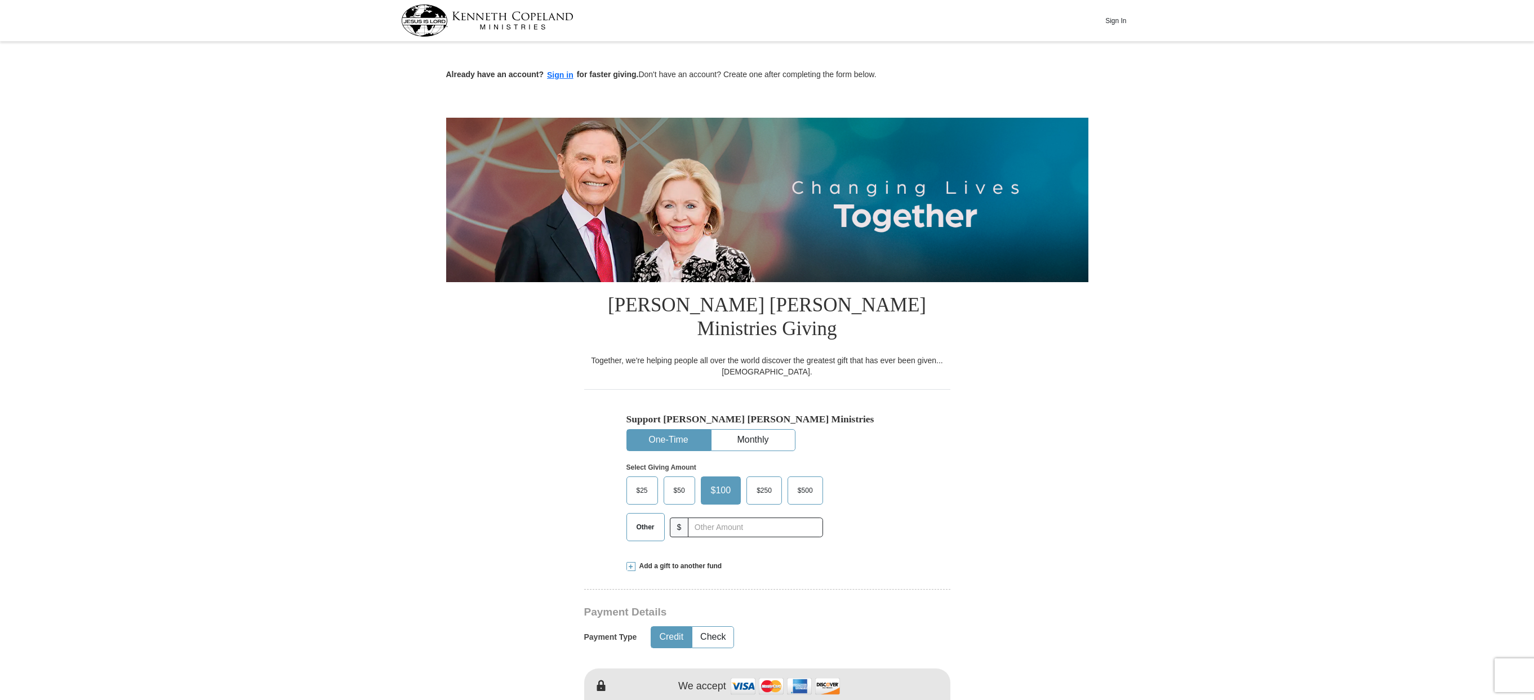 Image resolution: width=1534 pixels, height=700 pixels. I want to click on button: Sign in, so click(560, 75).